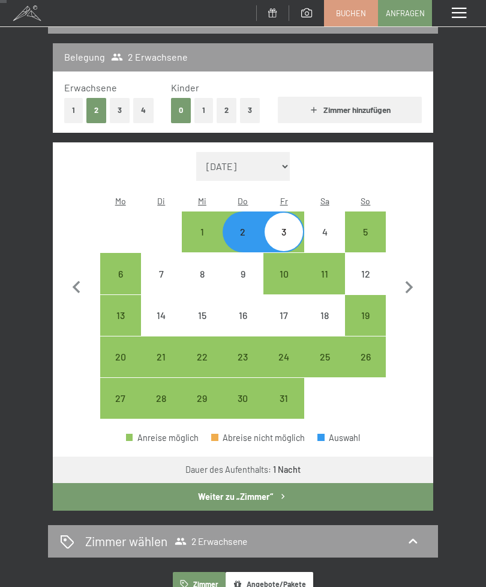  I want to click on div: Wed Oct 29 2025, so click(202, 398).